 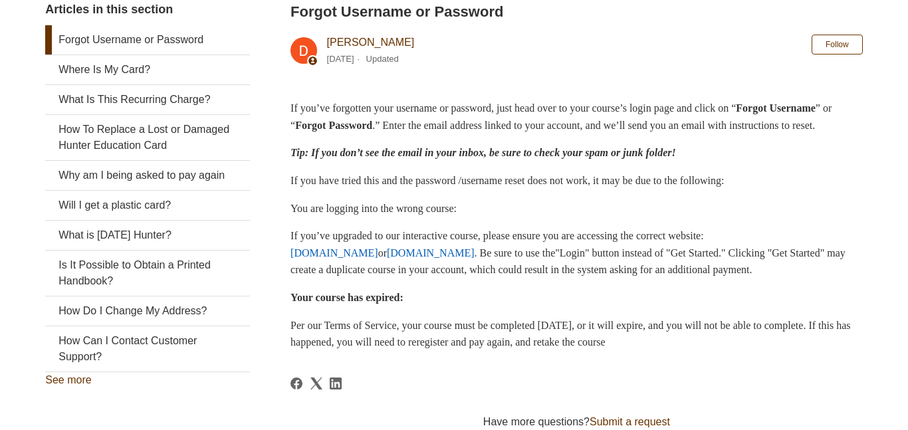 I want to click on a: LinkedIn, so click(x=336, y=384).